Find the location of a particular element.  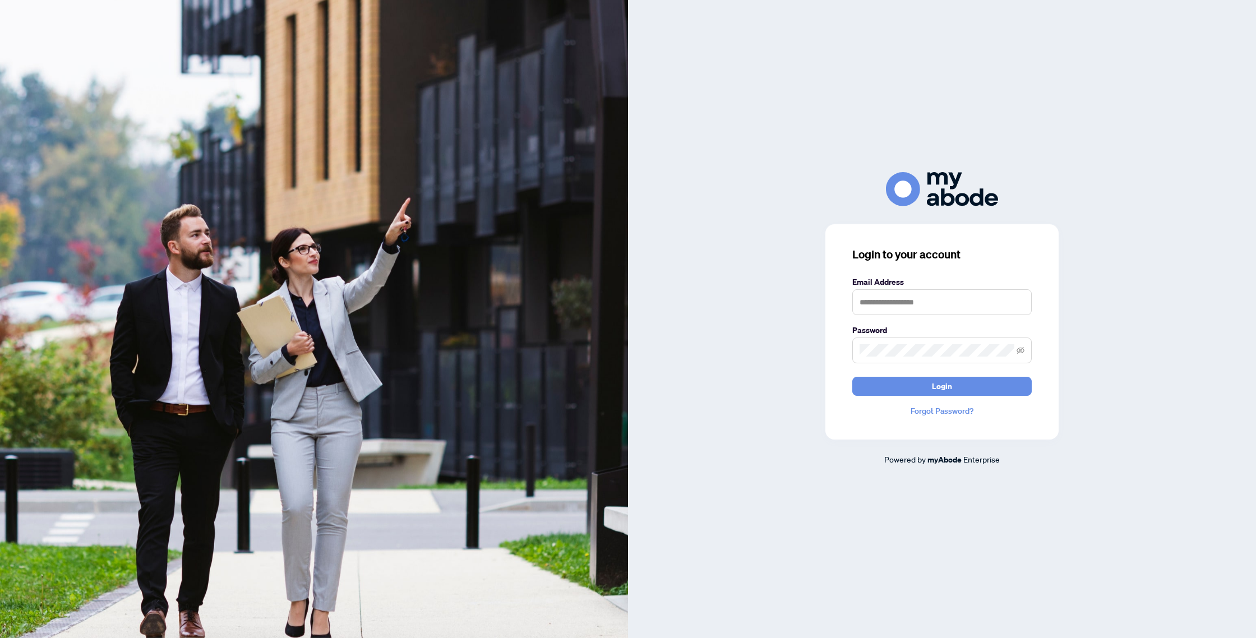

span: Enterprise is located at coordinates (981, 459).